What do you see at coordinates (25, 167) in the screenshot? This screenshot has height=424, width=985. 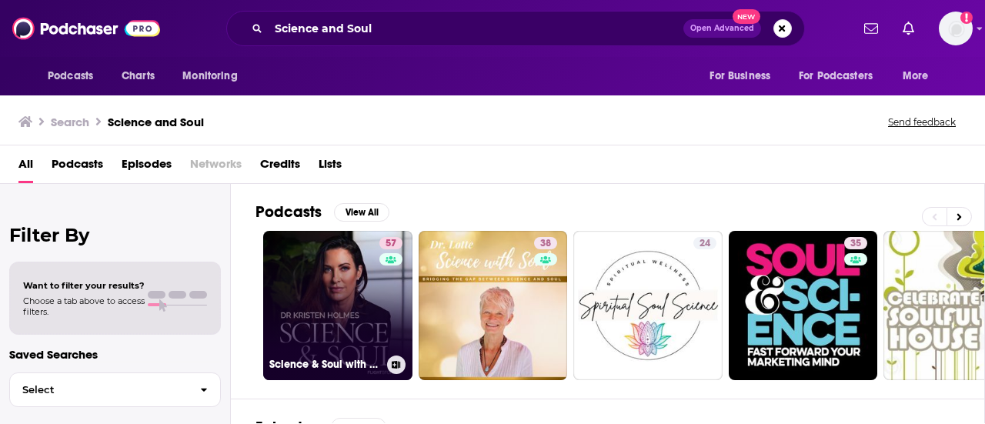 I see `a: All` at bounding box center [25, 167].